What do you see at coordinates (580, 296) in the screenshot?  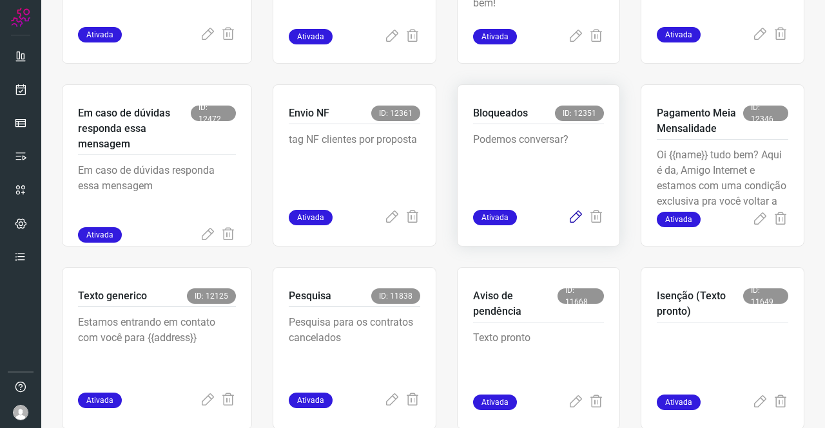 I see `span: ID: 11668` at bounding box center [580, 296].